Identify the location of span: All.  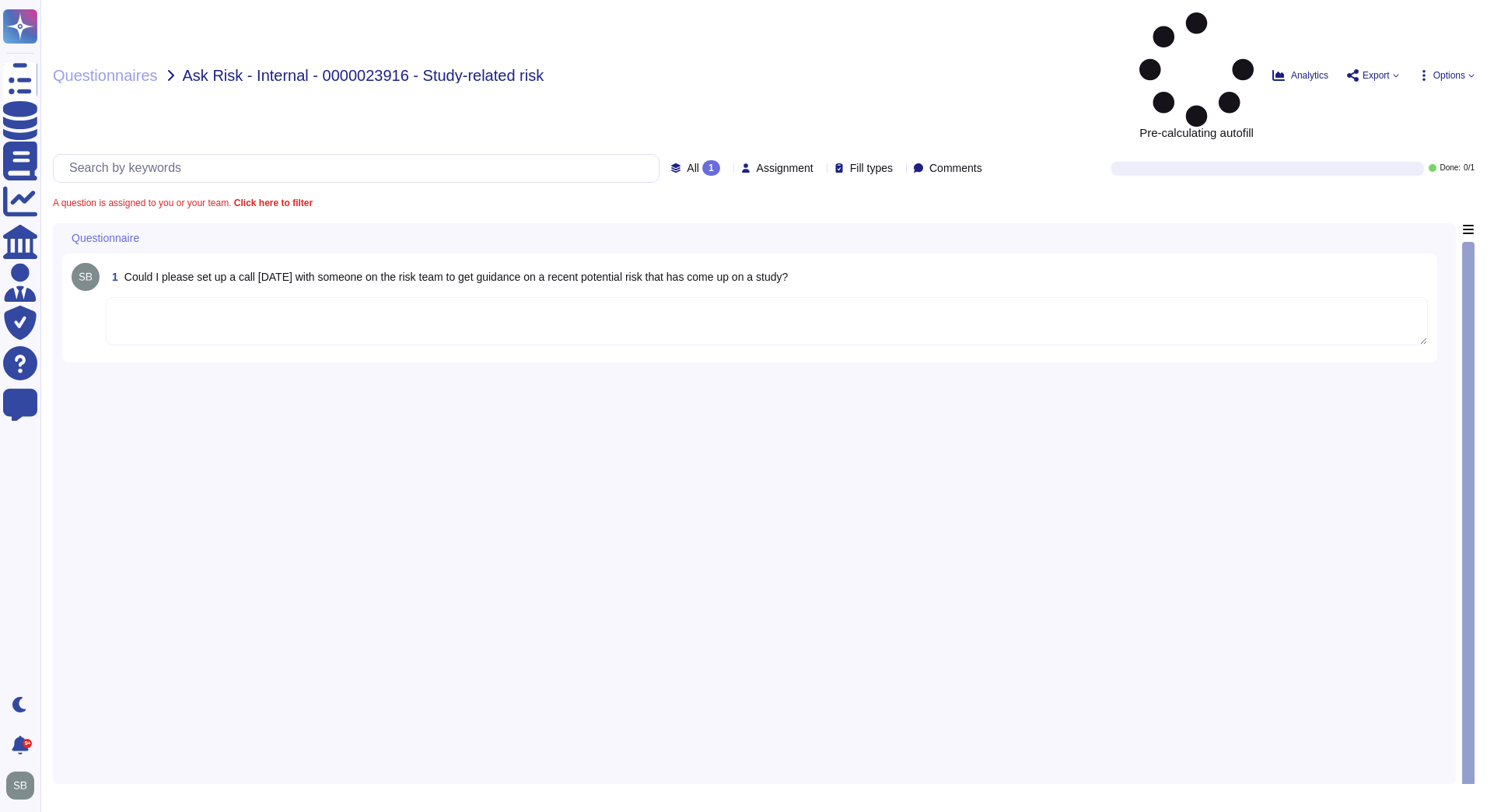
(693, 168).